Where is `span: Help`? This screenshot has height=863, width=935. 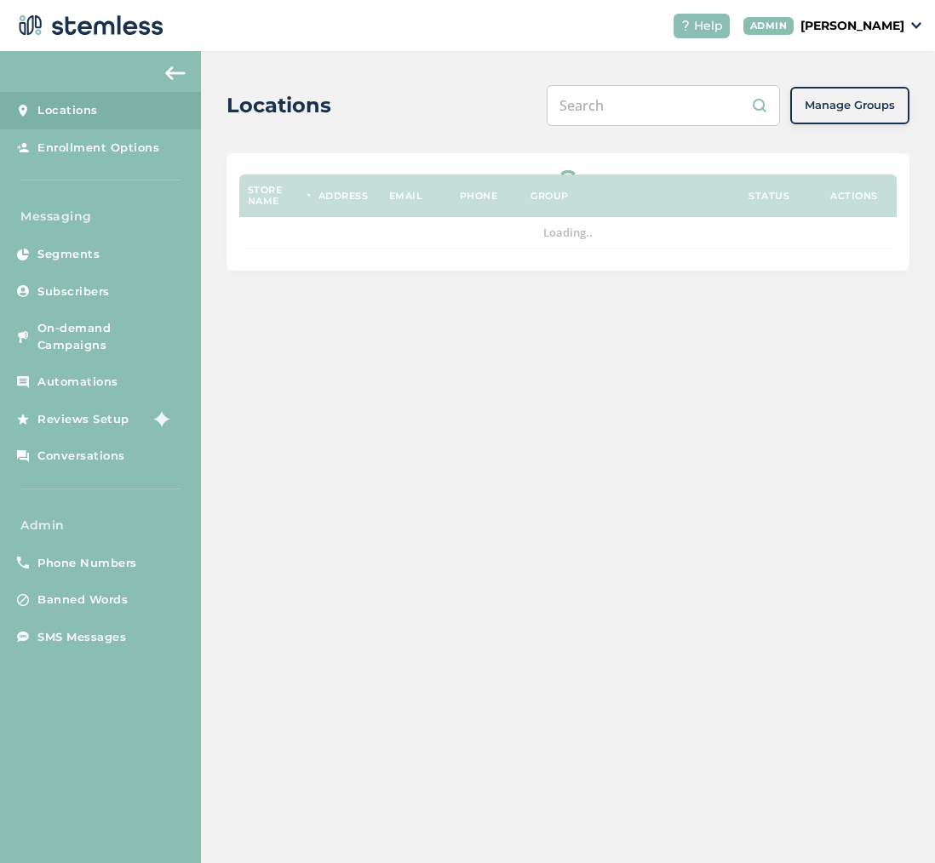 span: Help is located at coordinates (708, 26).